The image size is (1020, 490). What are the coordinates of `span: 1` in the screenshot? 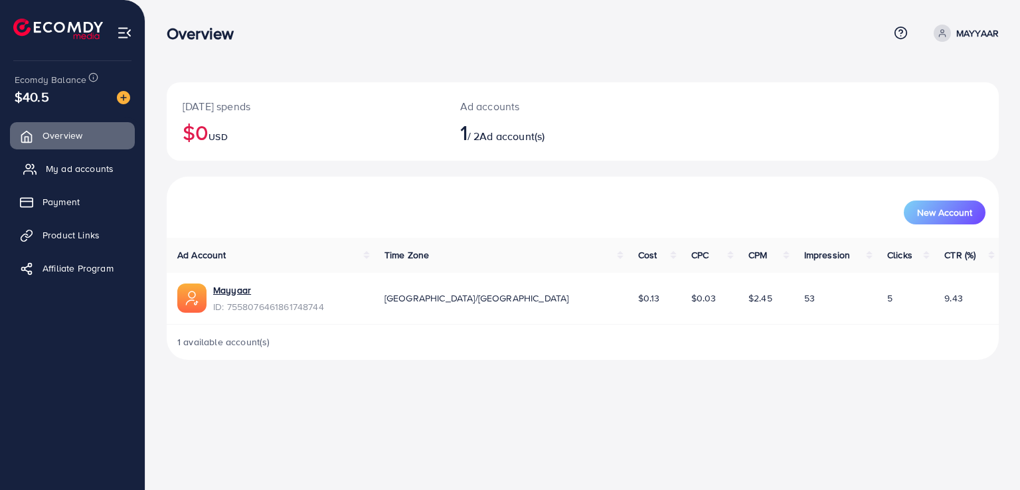 It's located at (463, 132).